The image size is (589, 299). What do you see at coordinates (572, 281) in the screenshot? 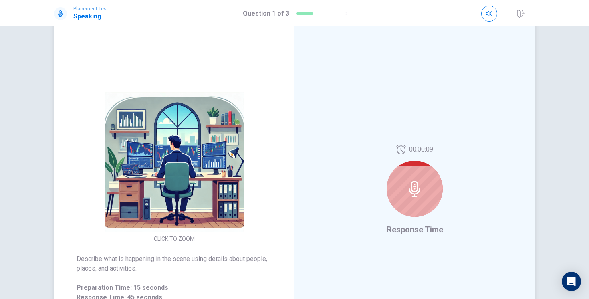
I see `div: Open Intercom Messenger` at bounding box center [572, 281].